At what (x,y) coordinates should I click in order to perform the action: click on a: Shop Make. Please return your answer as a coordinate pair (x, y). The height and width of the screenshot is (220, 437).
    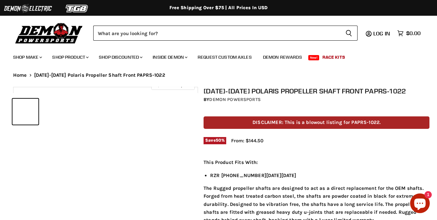
    Looking at the image, I should click on (27, 57).